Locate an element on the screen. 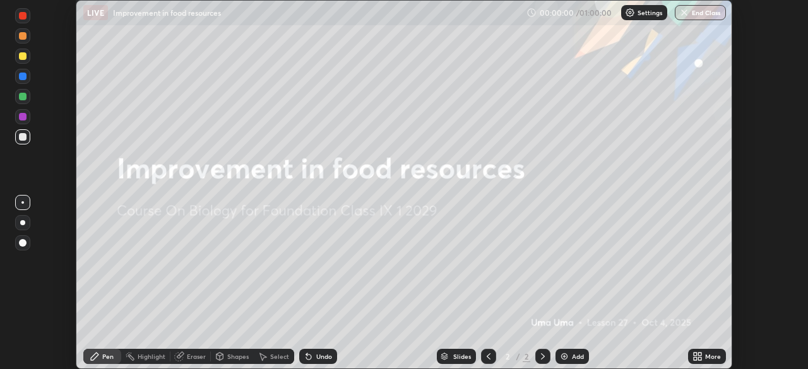 This screenshot has width=808, height=369. img: add-slide-button is located at coordinates (564, 357).